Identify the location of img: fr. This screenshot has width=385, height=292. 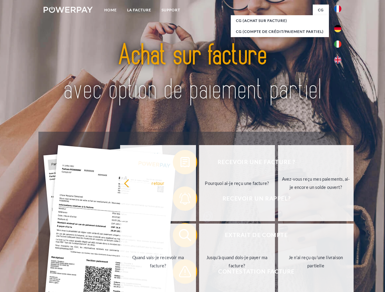
(337, 9).